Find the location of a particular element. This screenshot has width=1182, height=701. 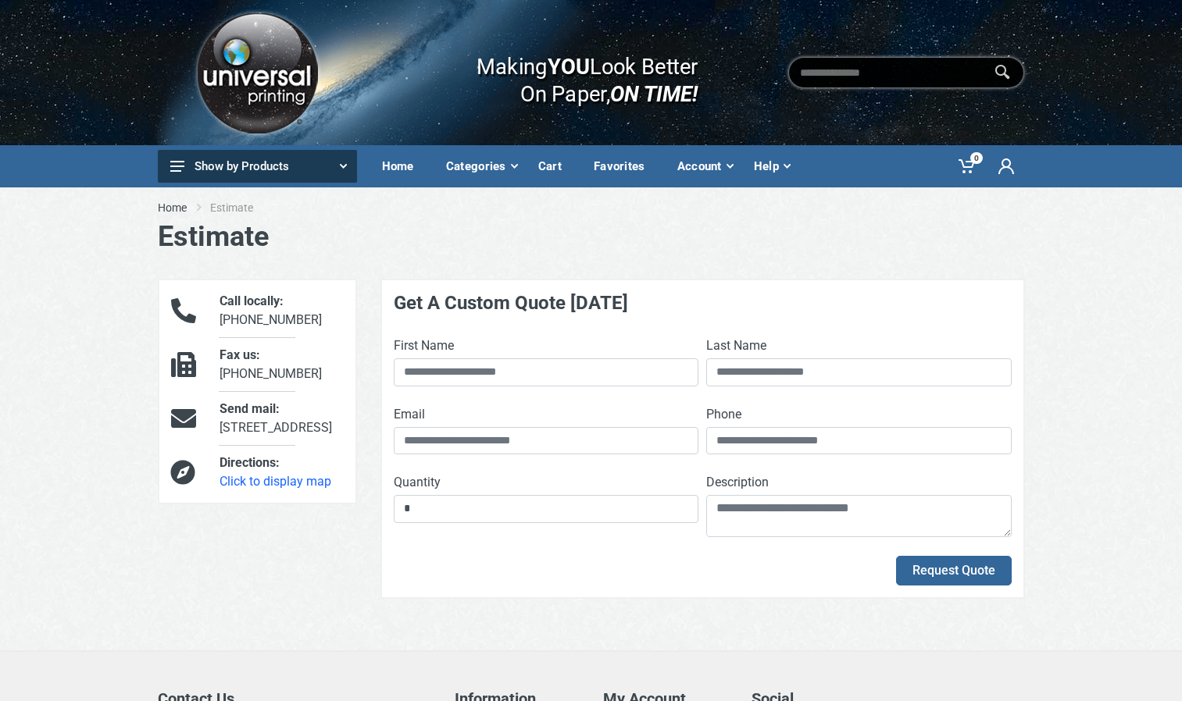

div: Making Look Better On Paper, is located at coordinates (572, 73).